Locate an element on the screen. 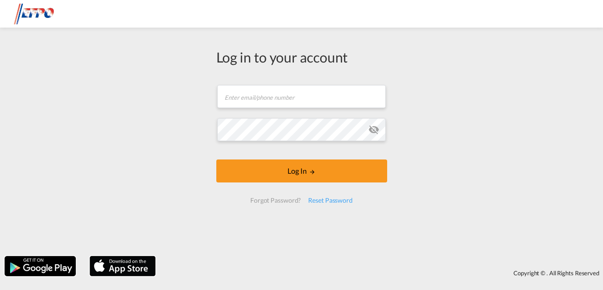 Image resolution: width=603 pixels, height=290 pixels. input: Enter email/phone number is located at coordinates (301, 96).